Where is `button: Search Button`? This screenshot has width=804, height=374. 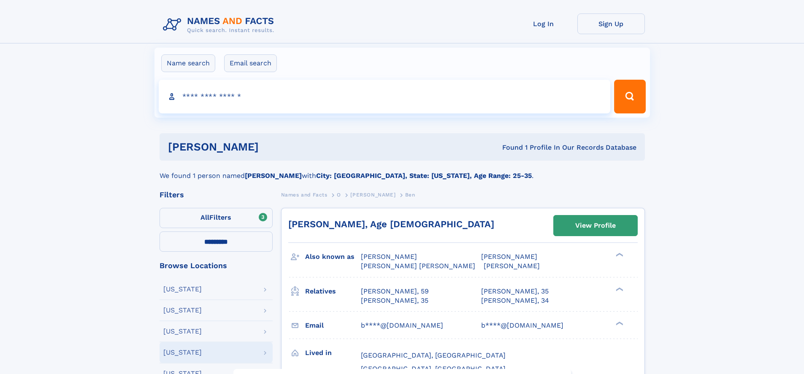
button: Search Button is located at coordinates (630, 97).